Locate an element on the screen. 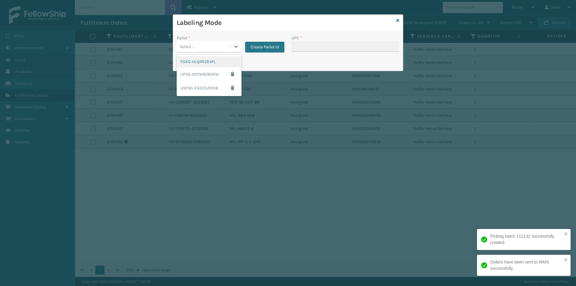 The height and width of the screenshot is (286, 576). label: UPC is located at coordinates (297, 38).